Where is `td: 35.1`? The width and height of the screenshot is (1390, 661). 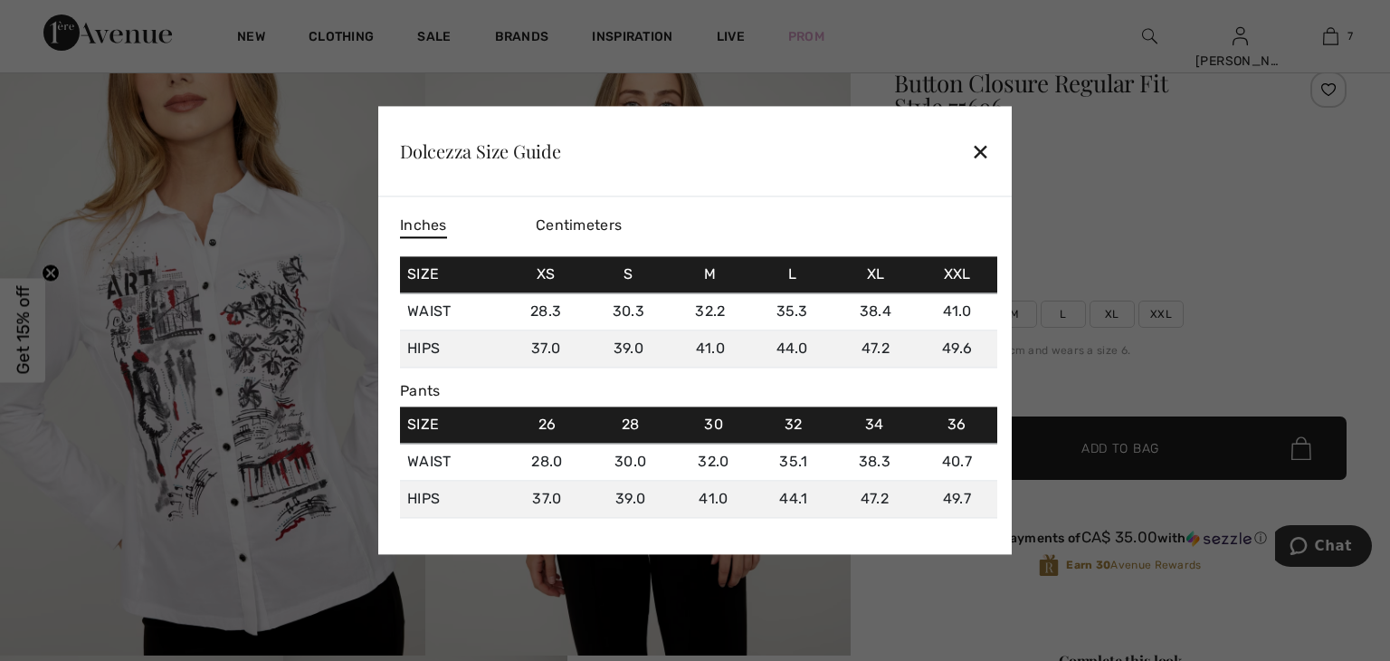
td: 35.1 is located at coordinates (794, 461).